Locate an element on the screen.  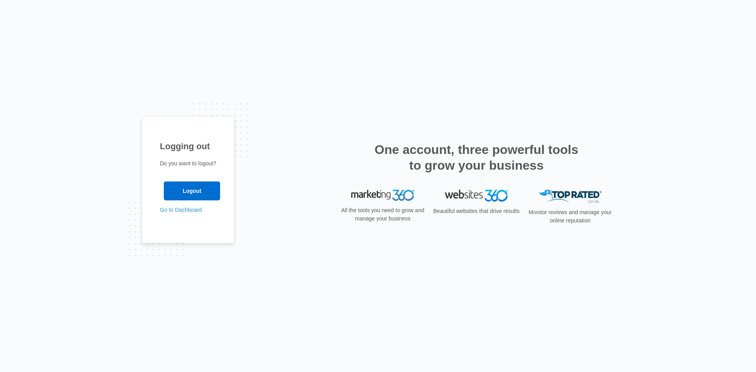
h2: One account, three powerful tools to grow your business is located at coordinates (477, 158).